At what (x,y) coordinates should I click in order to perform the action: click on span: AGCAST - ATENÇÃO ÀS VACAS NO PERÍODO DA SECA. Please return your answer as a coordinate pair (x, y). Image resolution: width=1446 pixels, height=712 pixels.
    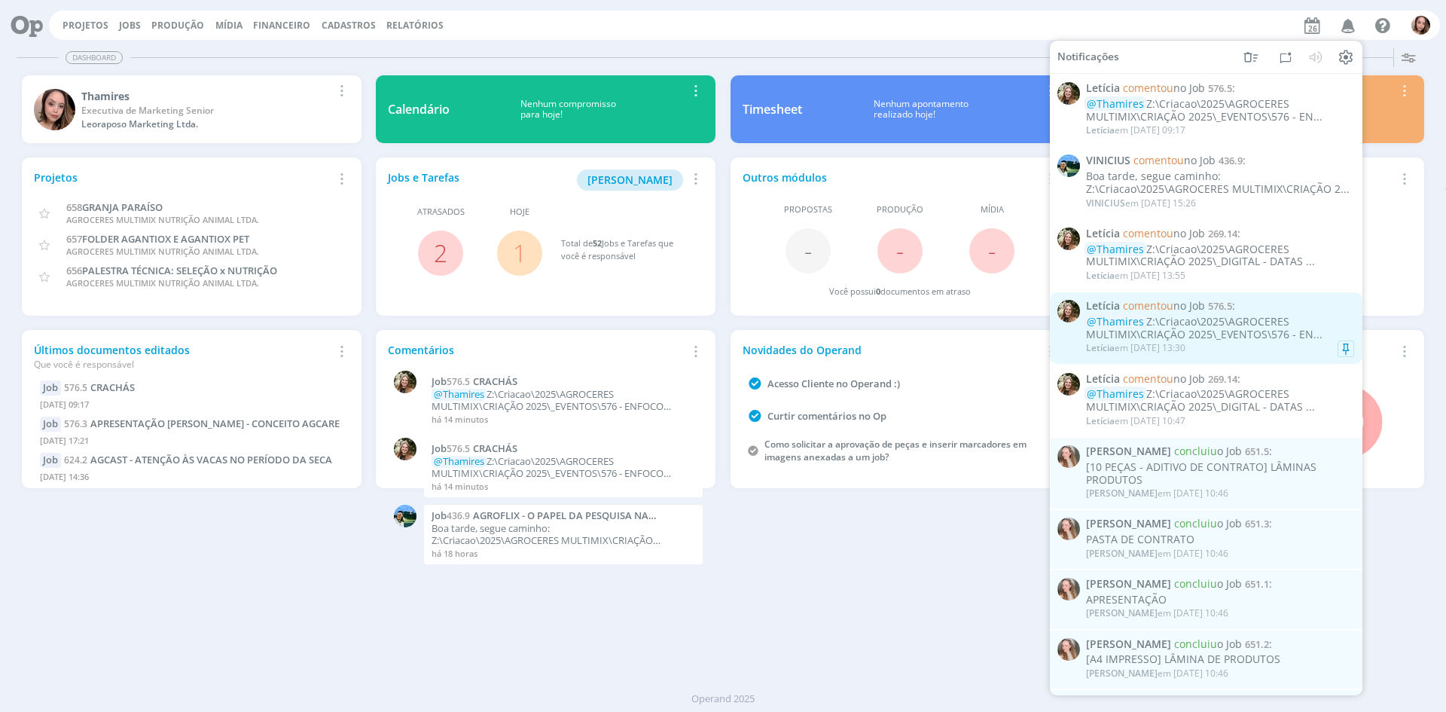
    Looking at the image, I should click on (211, 459).